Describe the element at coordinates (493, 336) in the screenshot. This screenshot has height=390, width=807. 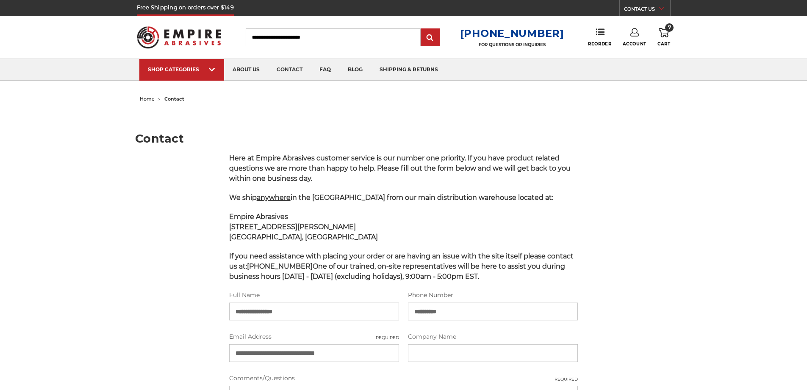
I see `label: Company Name` at that location.